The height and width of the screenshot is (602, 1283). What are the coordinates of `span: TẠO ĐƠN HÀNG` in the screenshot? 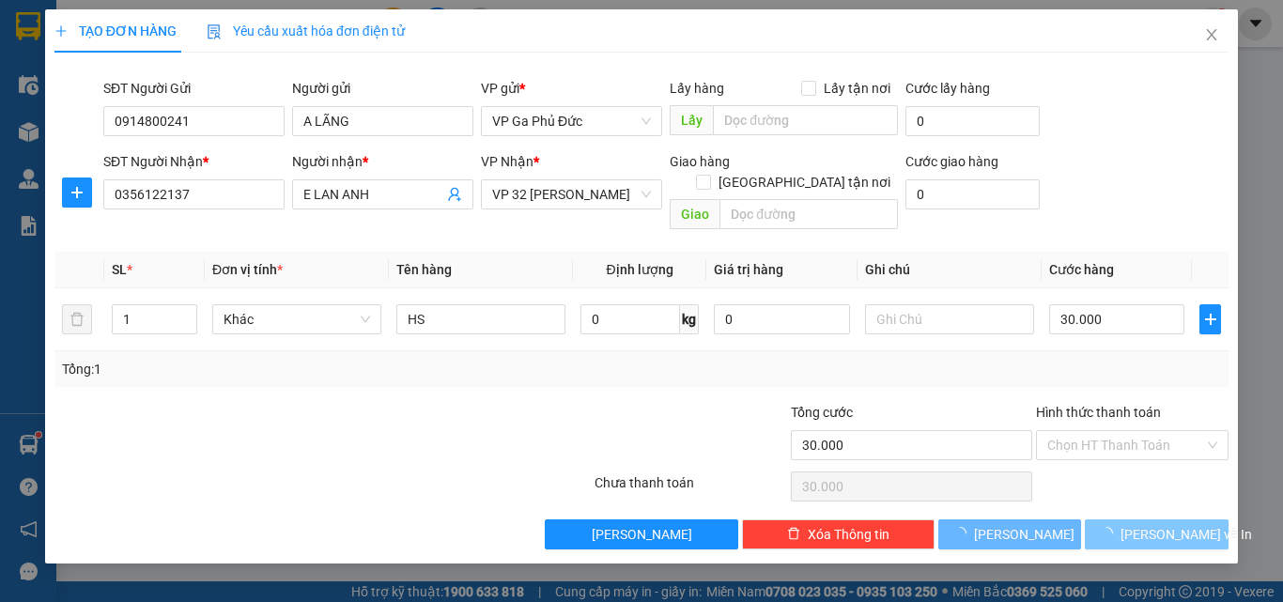 It's located at (116, 31).